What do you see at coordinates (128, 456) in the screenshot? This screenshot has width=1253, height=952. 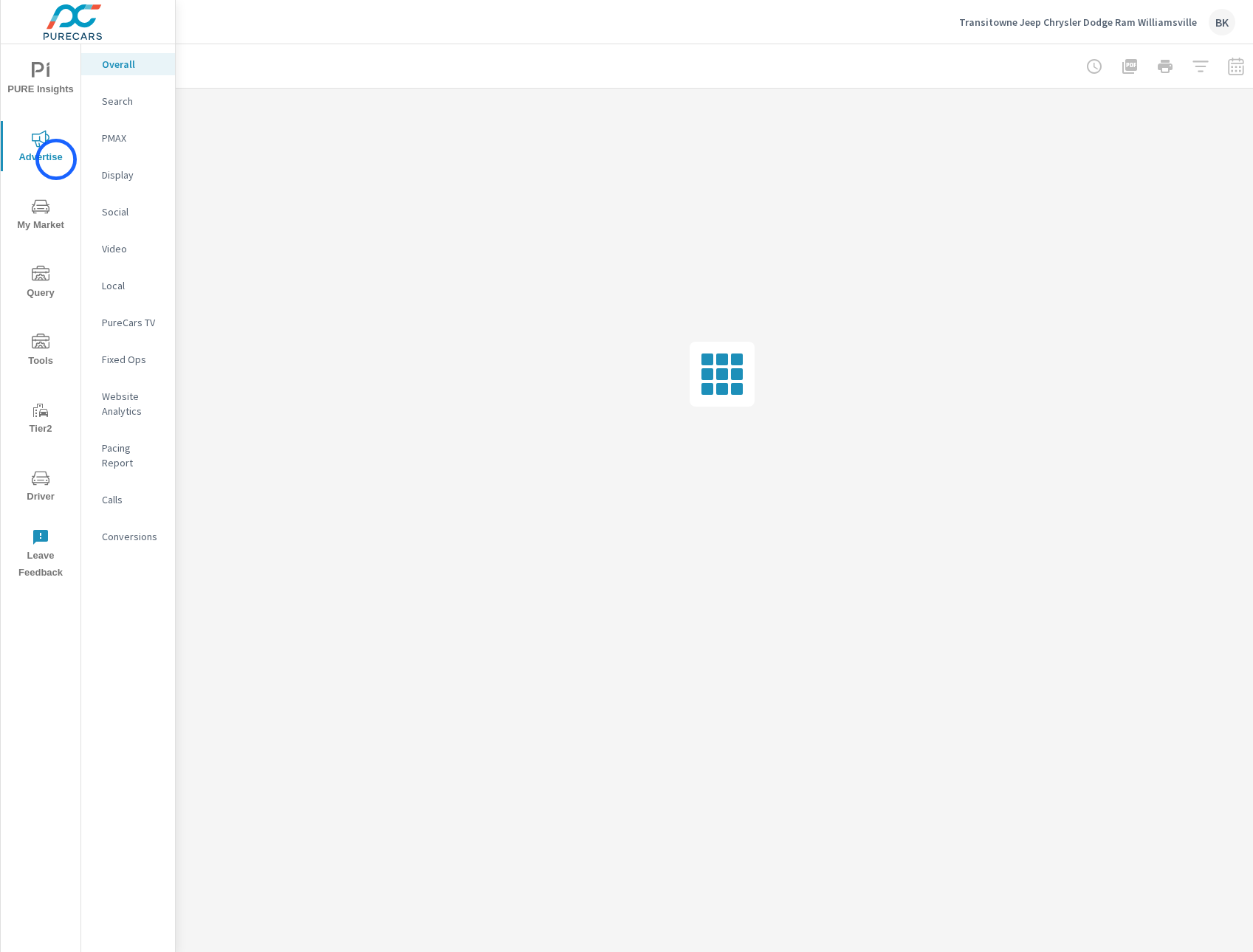 I see `div: Pacing Report` at bounding box center [128, 456].